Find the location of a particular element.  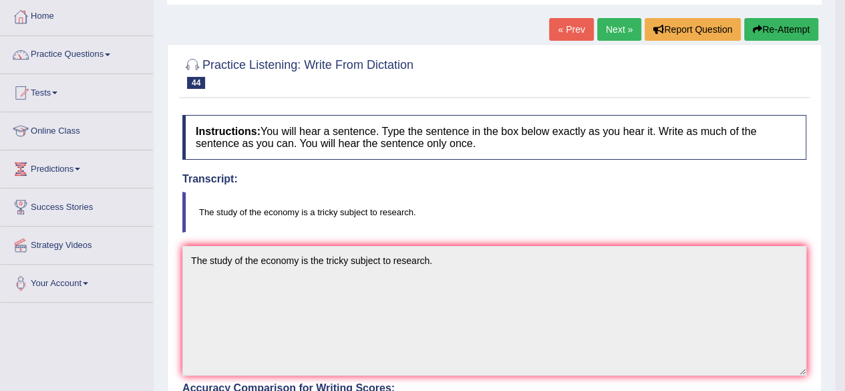

h4: Transcript: is located at coordinates (494, 179).